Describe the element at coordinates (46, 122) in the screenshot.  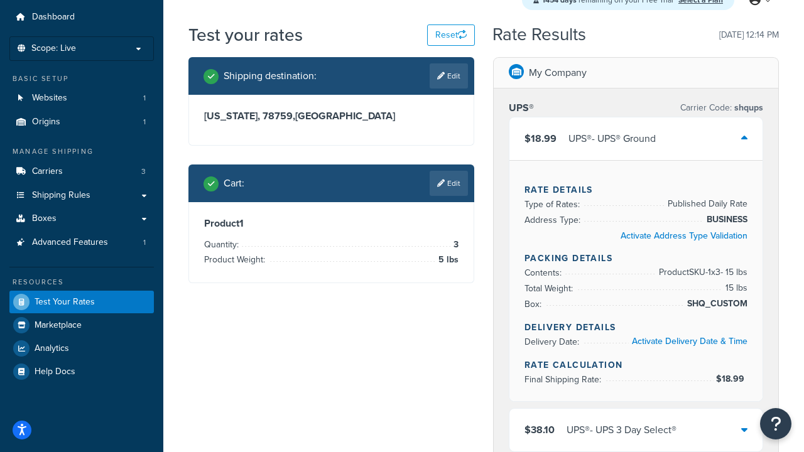
I see `span: Origins` at that location.